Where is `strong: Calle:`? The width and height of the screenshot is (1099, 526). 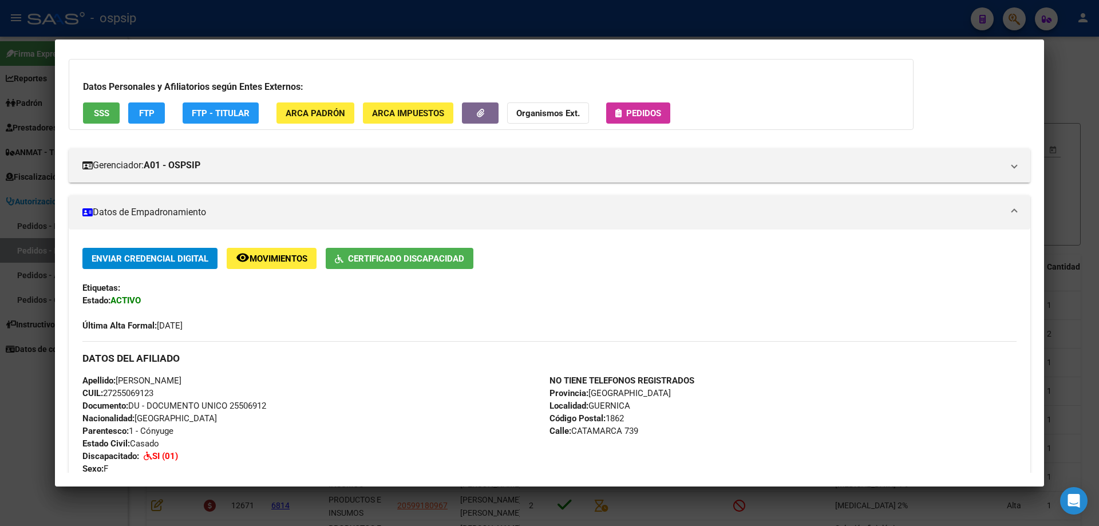
strong: Calle: is located at coordinates (560, 431).